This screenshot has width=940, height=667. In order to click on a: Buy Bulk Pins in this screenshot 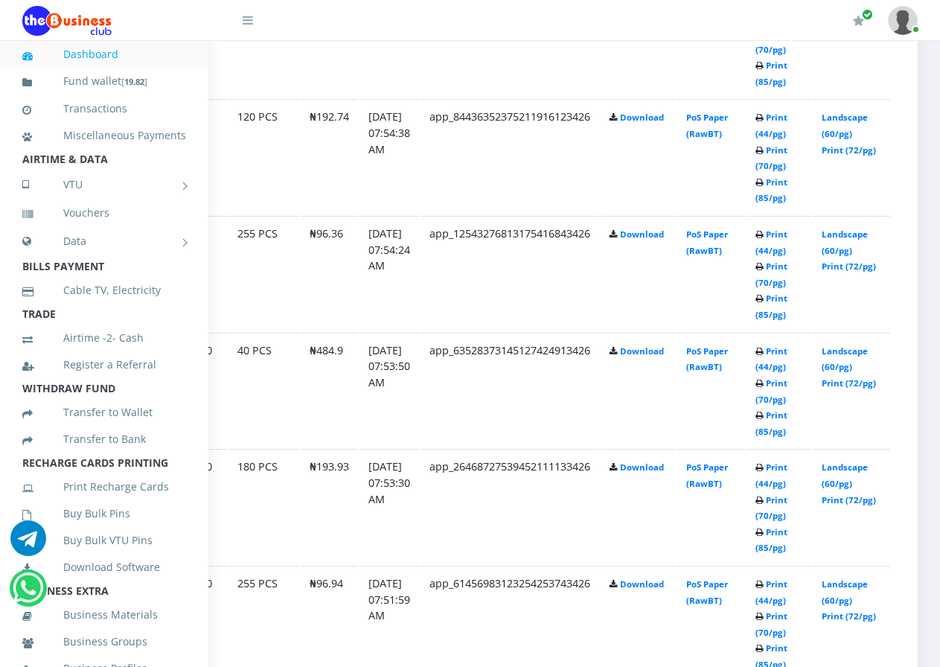, I will do `click(104, 513)`.